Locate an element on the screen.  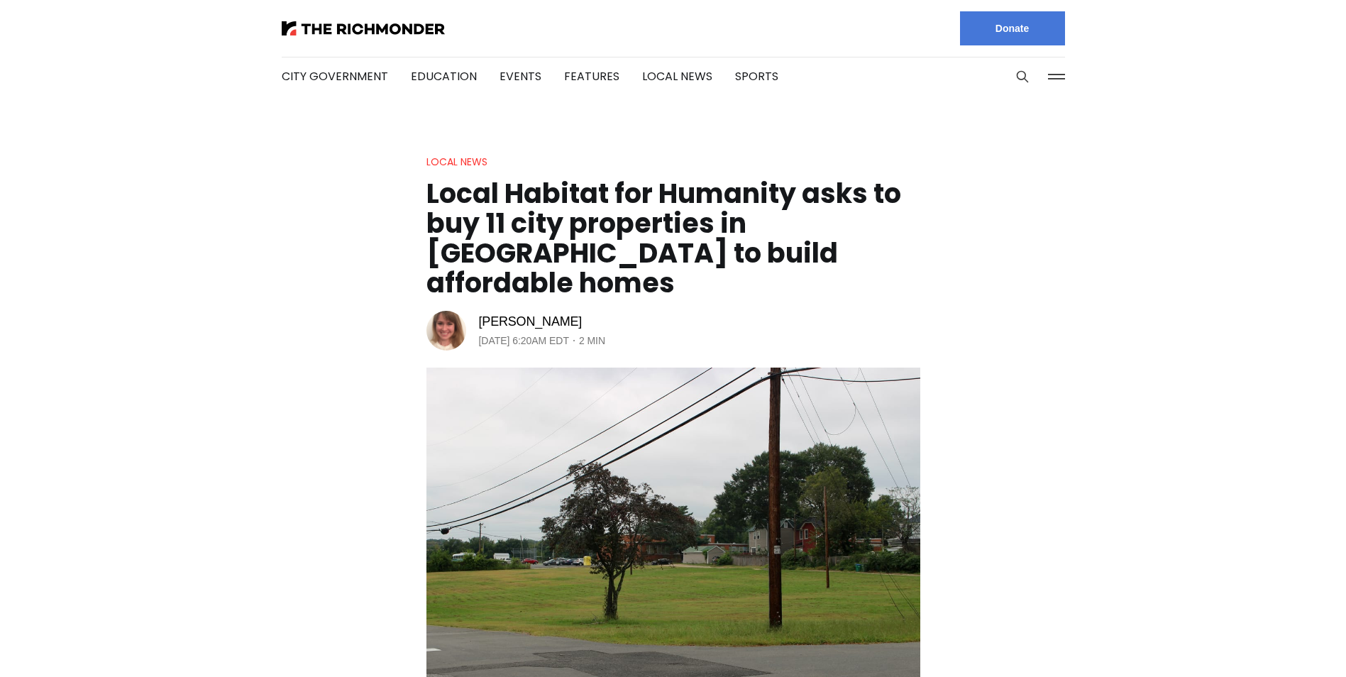
button: Search this site is located at coordinates (1023, 77).